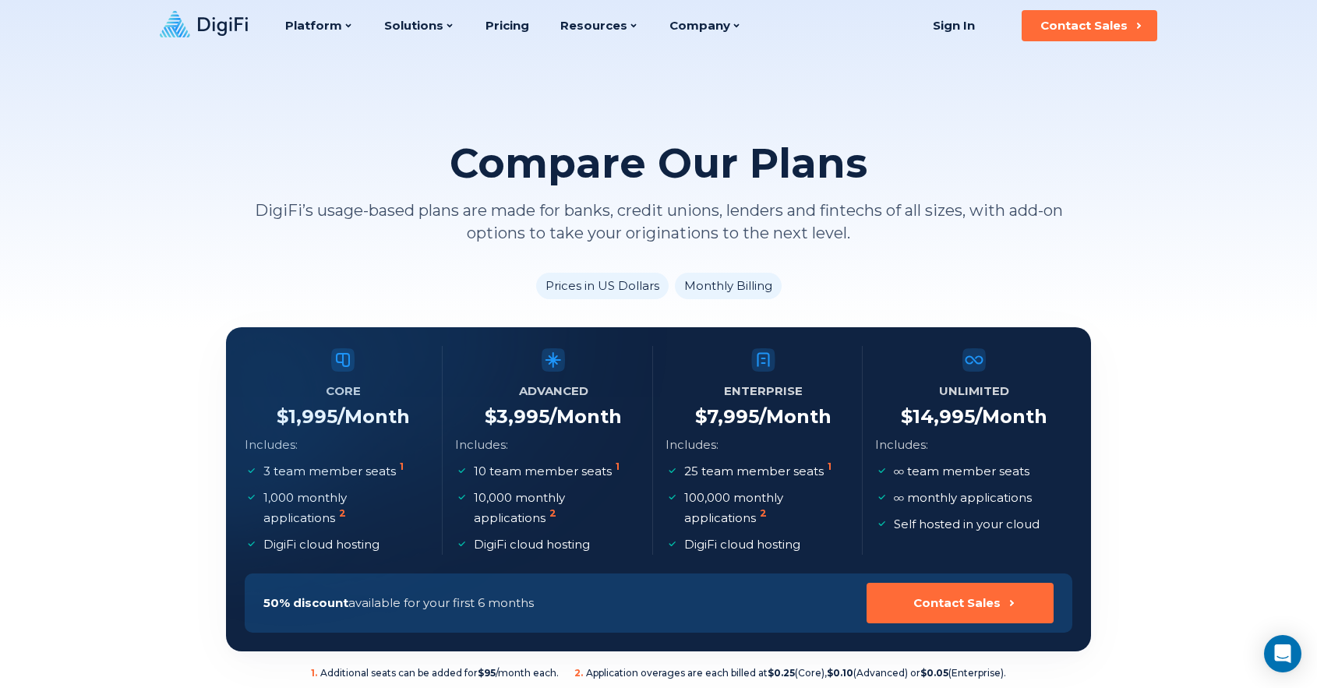 Image resolution: width=1317 pixels, height=688 pixels. What do you see at coordinates (765, 508) in the screenshot?
I see `p: 100,000 monthly applications` at bounding box center [765, 508].